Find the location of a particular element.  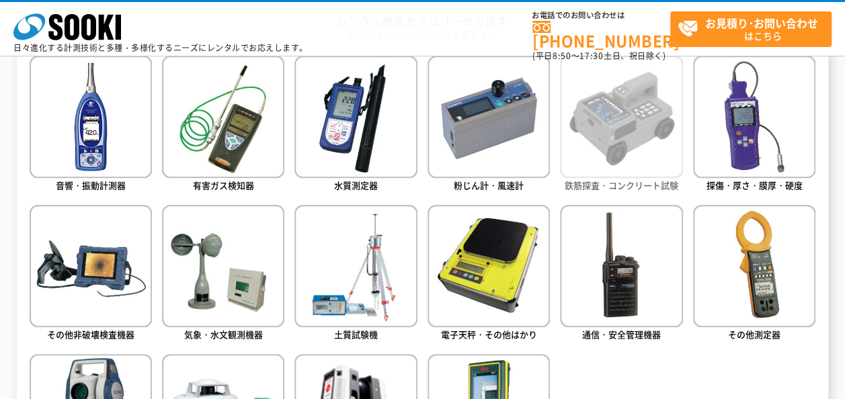

img: 電子天秤・その他はかり is located at coordinates (489, 266).